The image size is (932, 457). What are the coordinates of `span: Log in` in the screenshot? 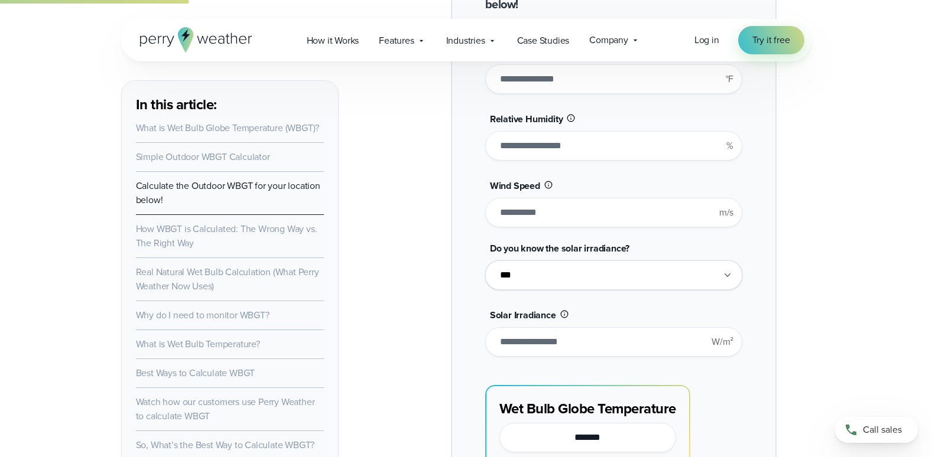 It's located at (707, 40).